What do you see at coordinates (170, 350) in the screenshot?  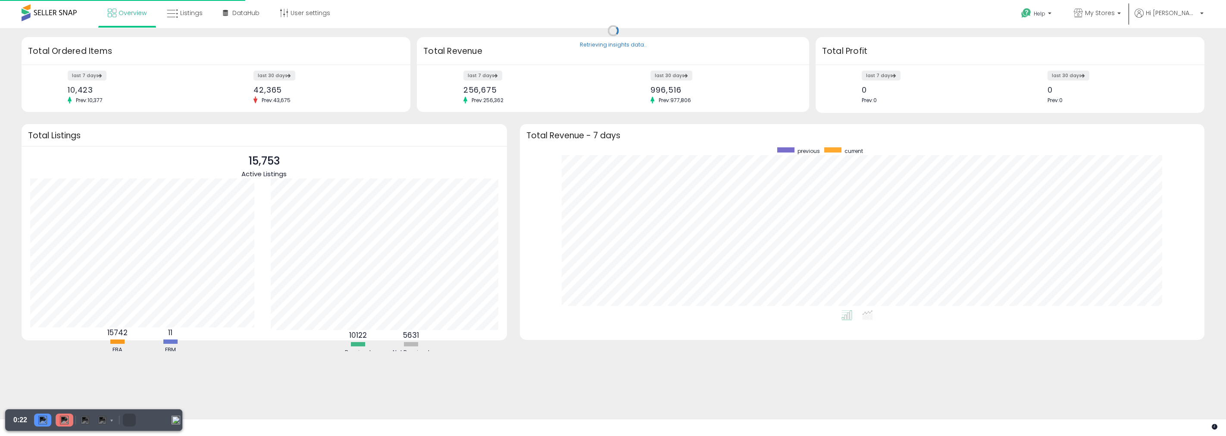 I see `div: FBM` at bounding box center [170, 350].